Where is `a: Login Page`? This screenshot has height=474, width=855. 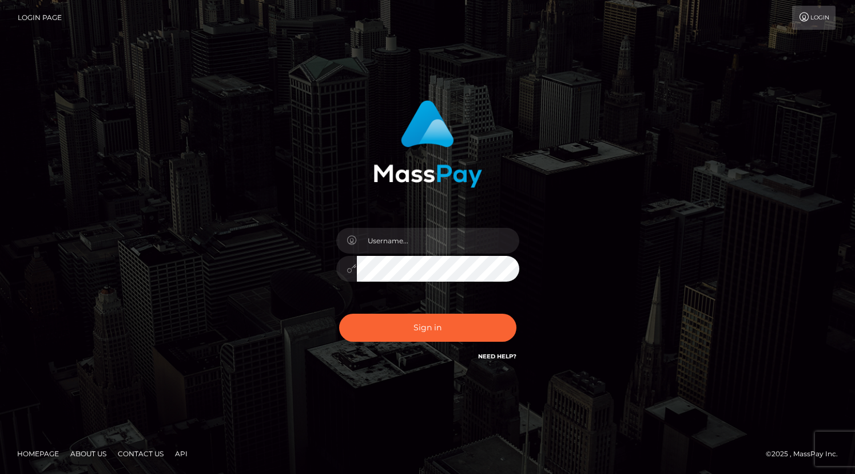 a: Login Page is located at coordinates (39, 18).